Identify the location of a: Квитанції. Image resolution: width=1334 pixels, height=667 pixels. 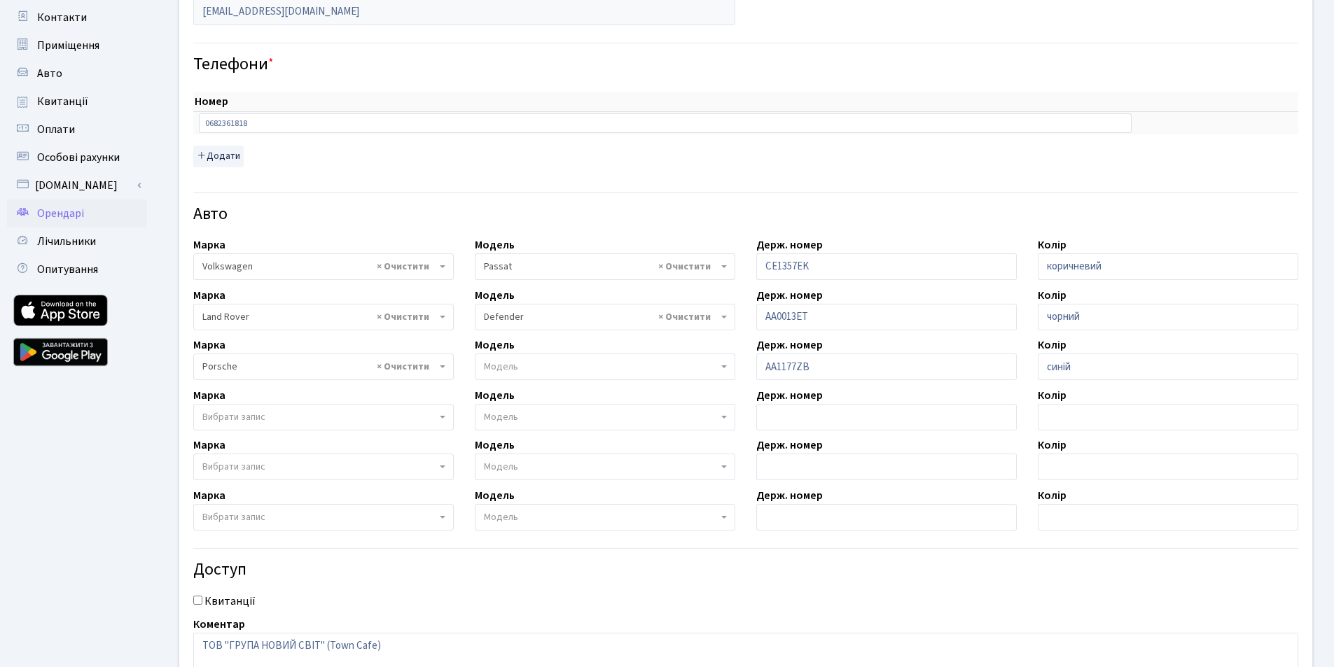
(77, 102).